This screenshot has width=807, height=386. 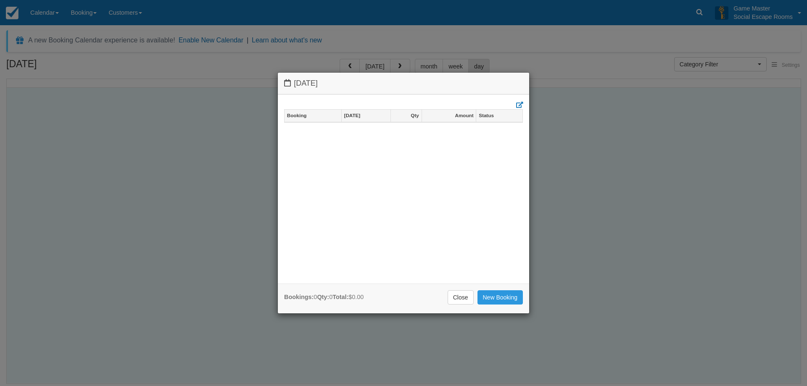 What do you see at coordinates (449, 116) in the screenshot?
I see `a: Amount` at bounding box center [449, 116].